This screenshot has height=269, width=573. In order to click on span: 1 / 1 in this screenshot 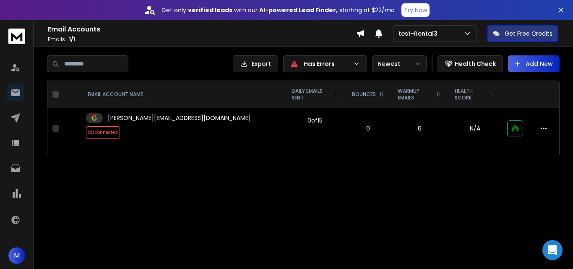, I will do `click(72, 39)`.